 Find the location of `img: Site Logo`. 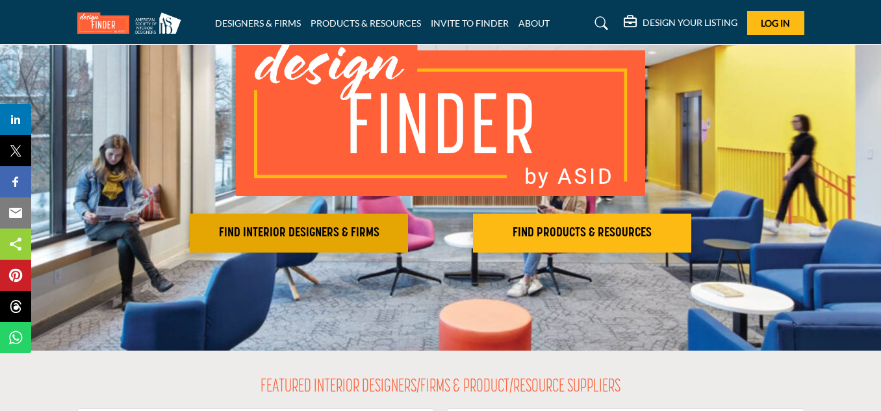

img: Site Logo is located at coordinates (133, 23).